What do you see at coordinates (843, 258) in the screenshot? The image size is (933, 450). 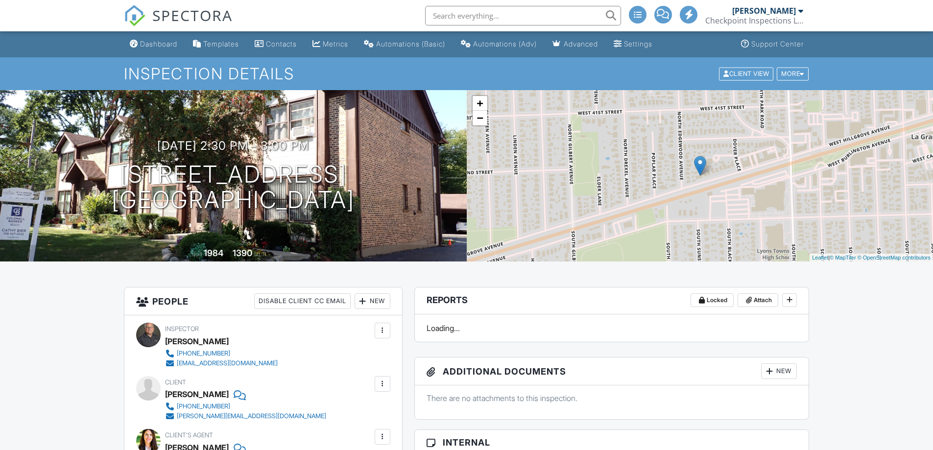 I see `a: © MapTiler` at bounding box center [843, 258].